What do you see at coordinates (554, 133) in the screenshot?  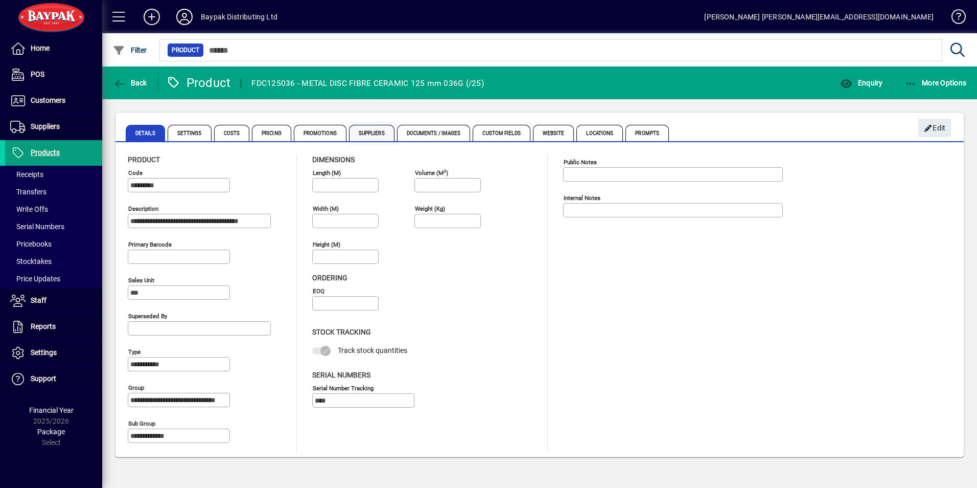 I see `span: Website` at bounding box center [554, 133].